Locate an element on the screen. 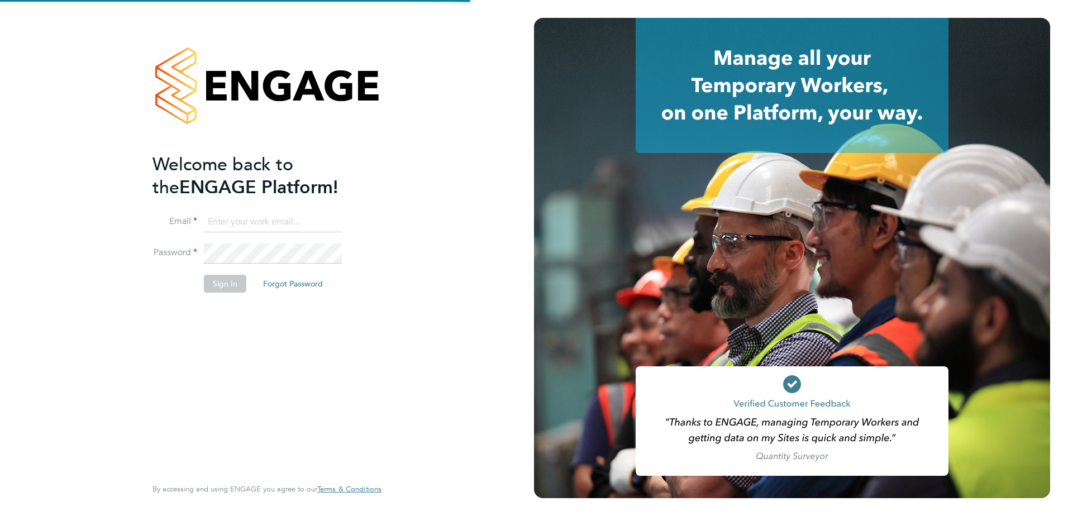 Image resolution: width=1068 pixels, height=516 pixels. label: Password is located at coordinates (175, 252).